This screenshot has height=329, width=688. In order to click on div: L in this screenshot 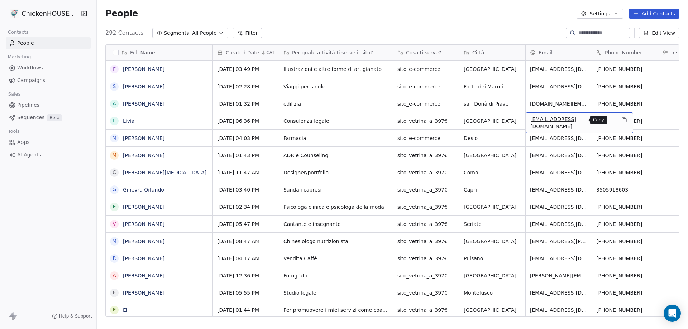, I will do `click(114, 121)`.